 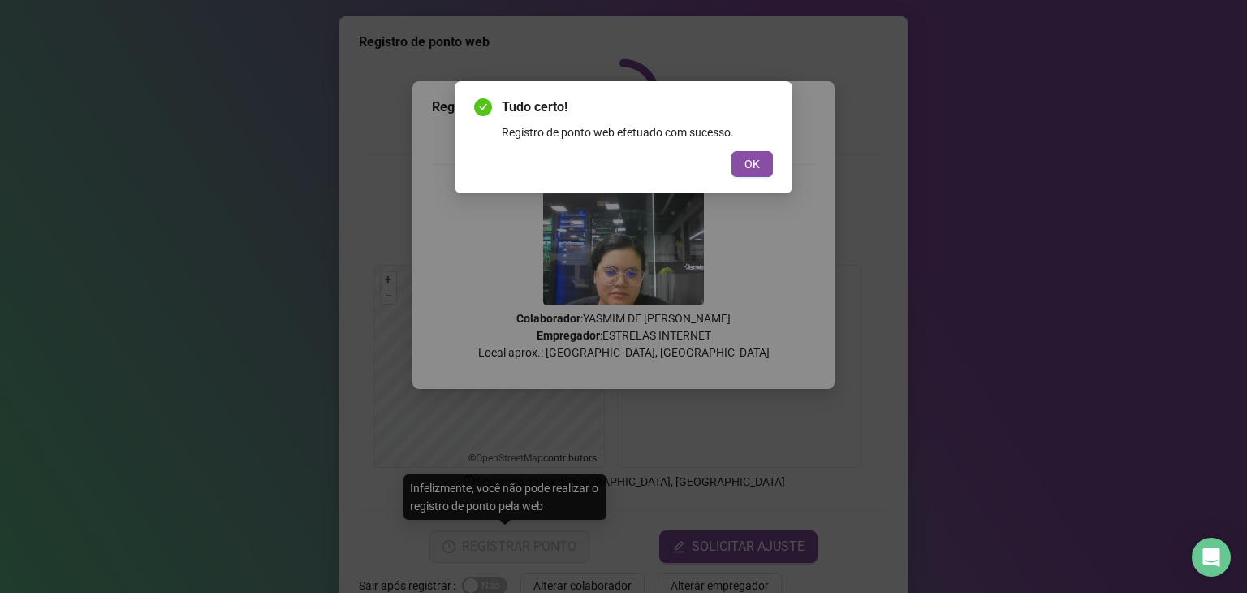 I want to click on div: Open Intercom Messenger, so click(x=1211, y=557).